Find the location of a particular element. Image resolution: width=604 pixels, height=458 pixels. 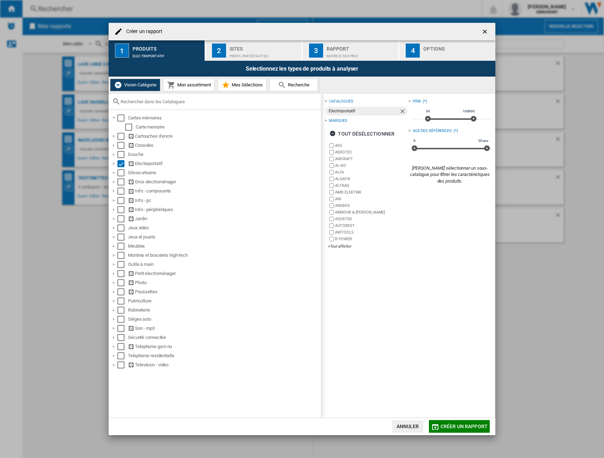

div: Jeux et jouets is located at coordinates (224, 237).